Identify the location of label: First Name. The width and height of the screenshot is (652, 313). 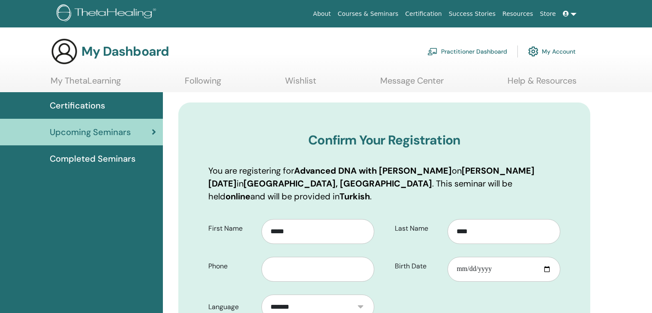
(232, 229).